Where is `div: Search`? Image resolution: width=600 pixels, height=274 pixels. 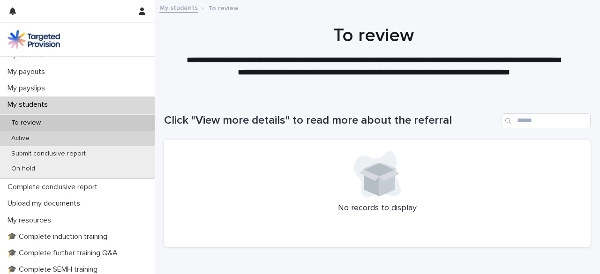 div: Search is located at coordinates (546, 121).